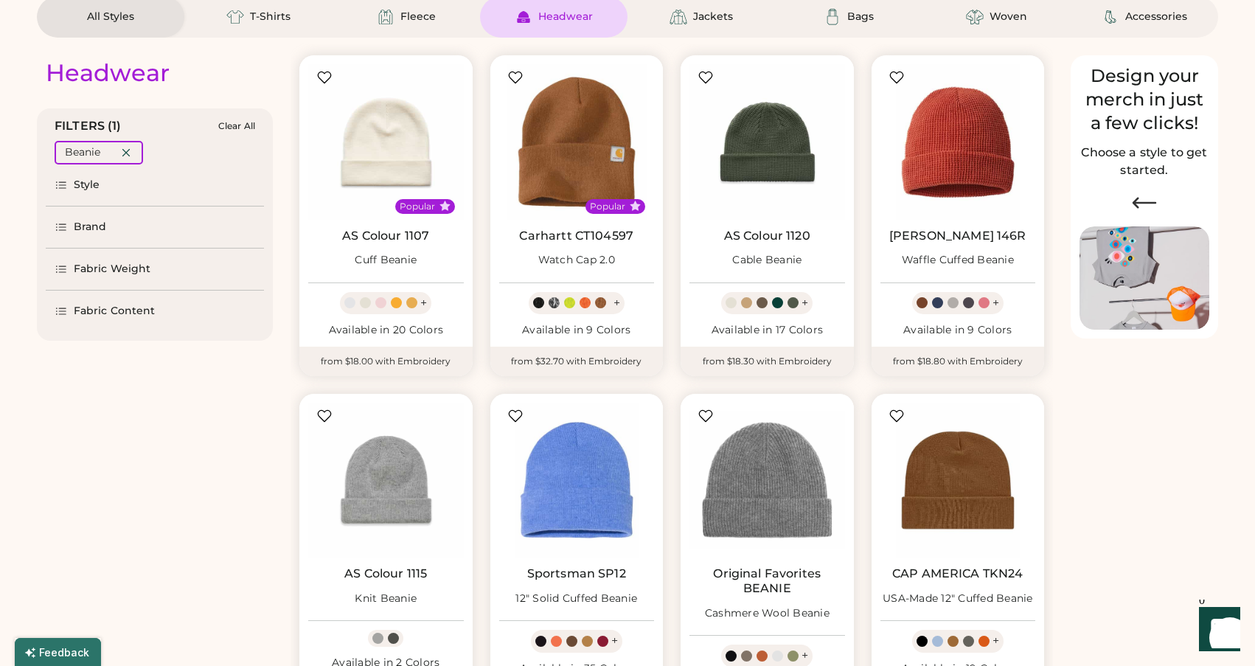 Image resolution: width=1255 pixels, height=666 pixels. What do you see at coordinates (111, 17) in the screenshot?
I see `div: All Styles` at bounding box center [111, 17].